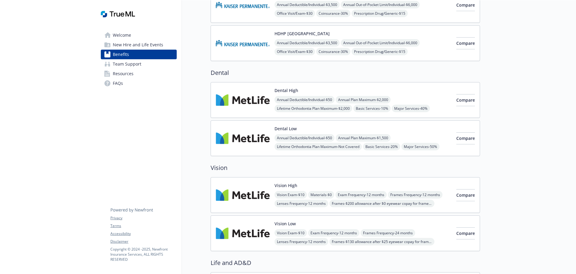  Describe the element at coordinates (372, 108) in the screenshot. I see `span: Basic Services - 10%` at that location.